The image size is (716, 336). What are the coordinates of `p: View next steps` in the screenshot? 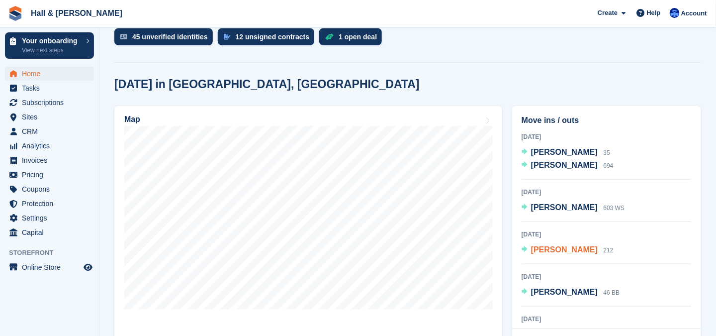 It's located at (51, 50).